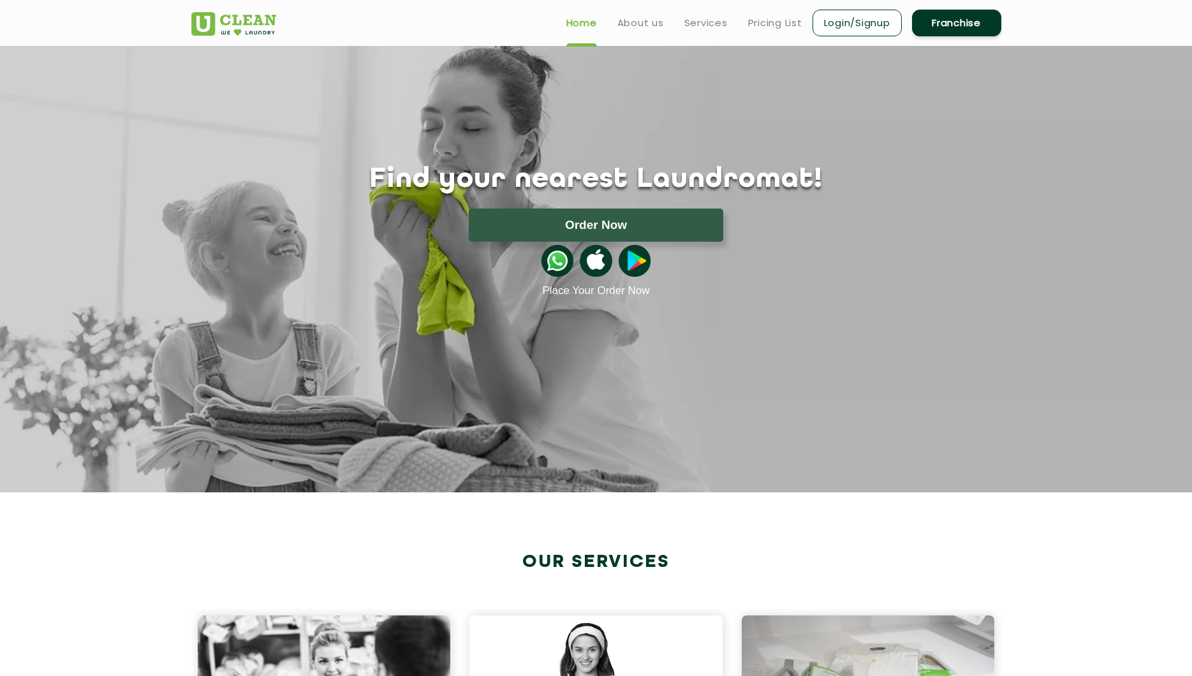 This screenshot has height=676, width=1192. Describe the element at coordinates (595, 291) in the screenshot. I see `a: Place Your Order Now` at that location.